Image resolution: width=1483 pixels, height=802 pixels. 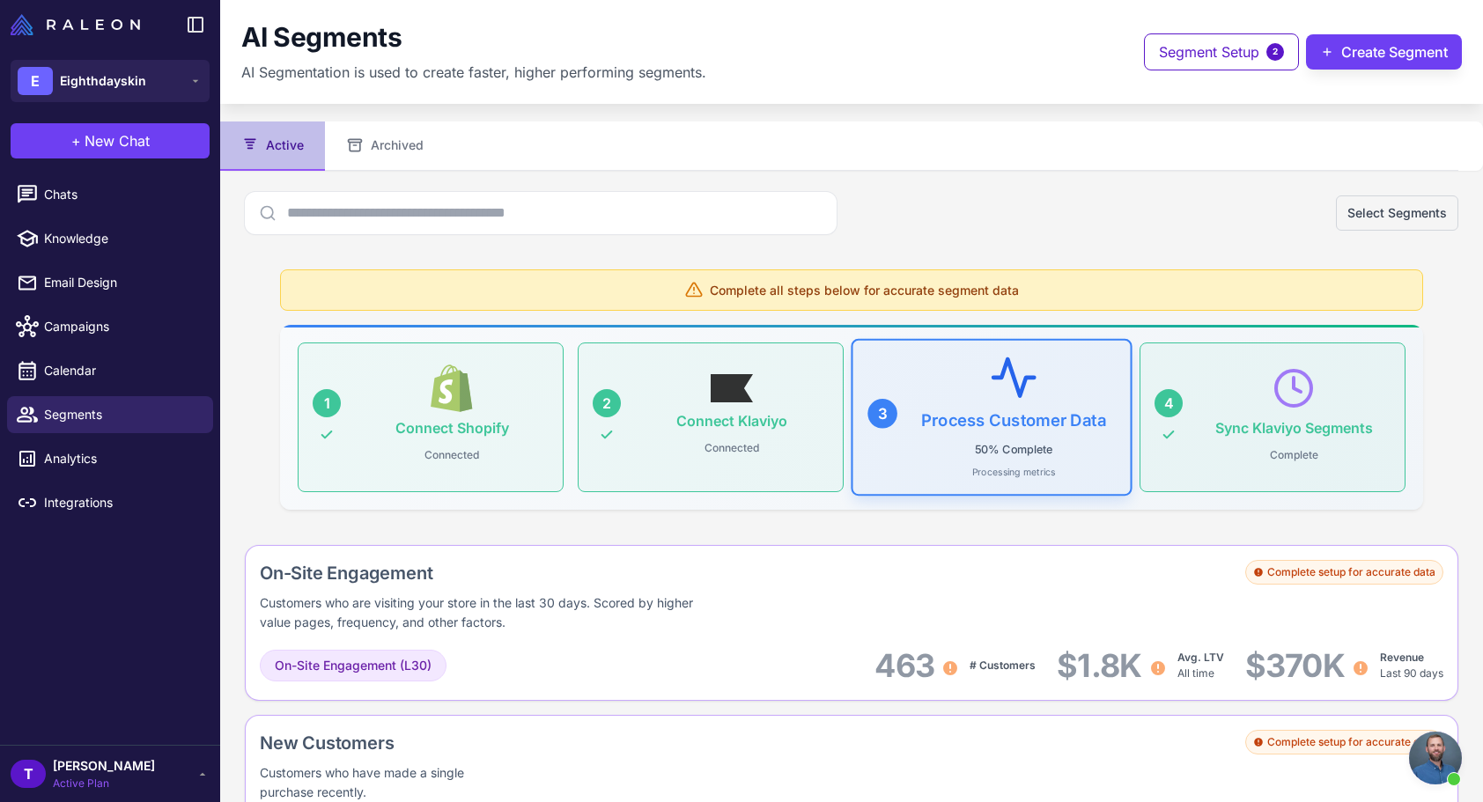 I want to click on span: Avg. LTV, so click(x=1200, y=657).